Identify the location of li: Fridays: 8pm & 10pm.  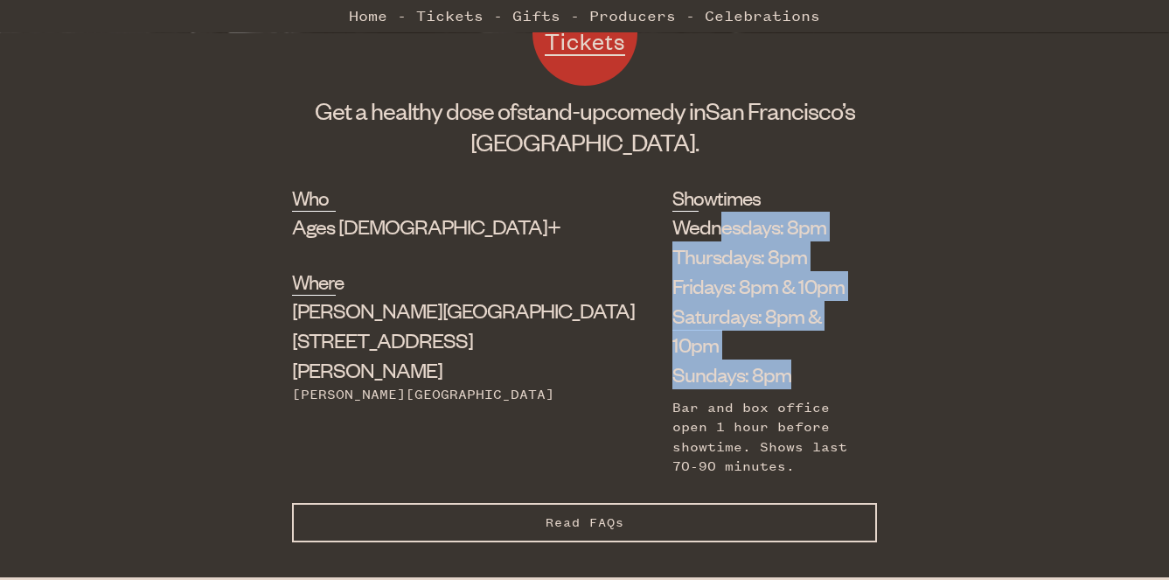
(762, 286).